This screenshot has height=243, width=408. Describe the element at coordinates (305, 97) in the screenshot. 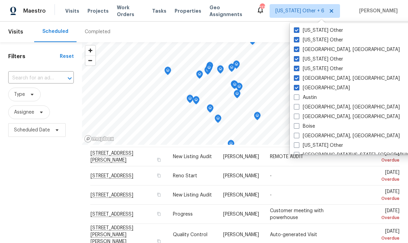

I see `label: Austin` at that location.